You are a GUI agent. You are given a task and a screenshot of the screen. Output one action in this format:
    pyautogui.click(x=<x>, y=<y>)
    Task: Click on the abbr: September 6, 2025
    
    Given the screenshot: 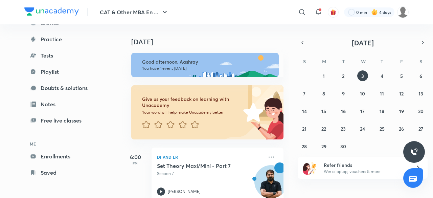 What is the action you would take?
    pyautogui.click(x=421, y=76)
    